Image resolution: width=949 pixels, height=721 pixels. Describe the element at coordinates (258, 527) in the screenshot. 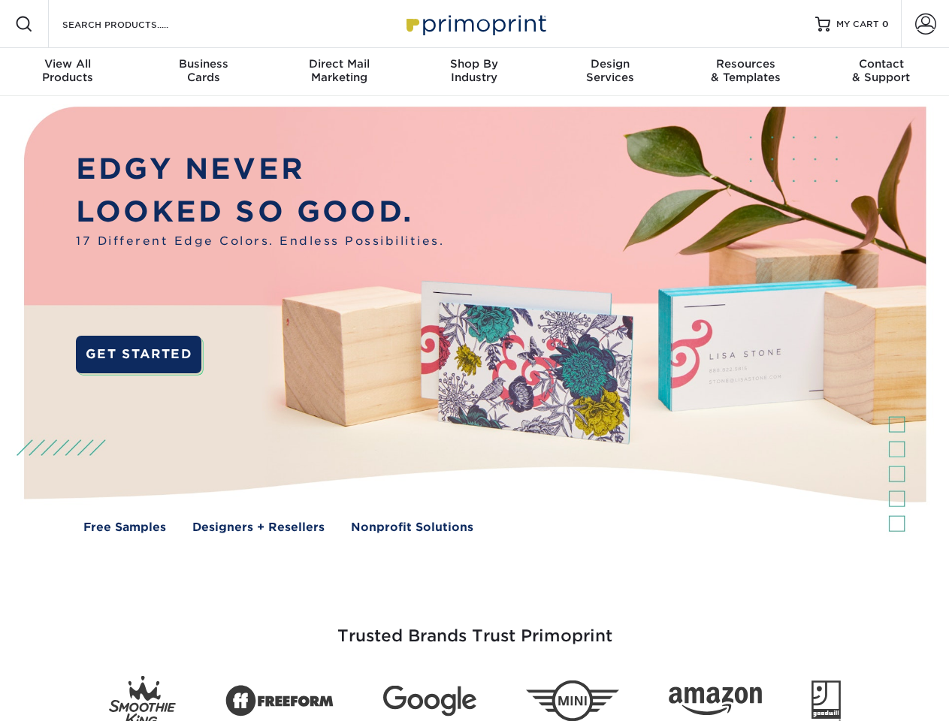

I see `a: Designers + Resellers` at that location.